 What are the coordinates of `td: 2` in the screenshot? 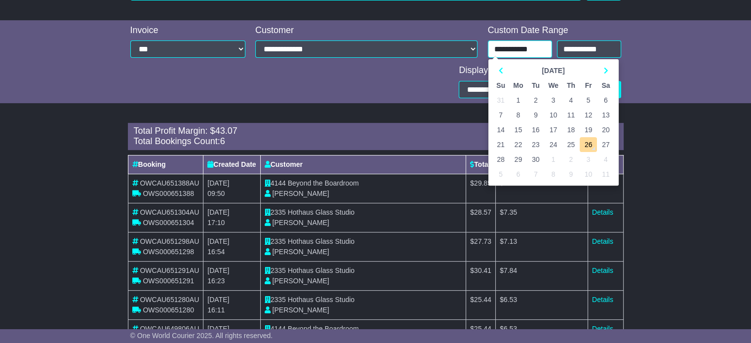 It's located at (571, 160).